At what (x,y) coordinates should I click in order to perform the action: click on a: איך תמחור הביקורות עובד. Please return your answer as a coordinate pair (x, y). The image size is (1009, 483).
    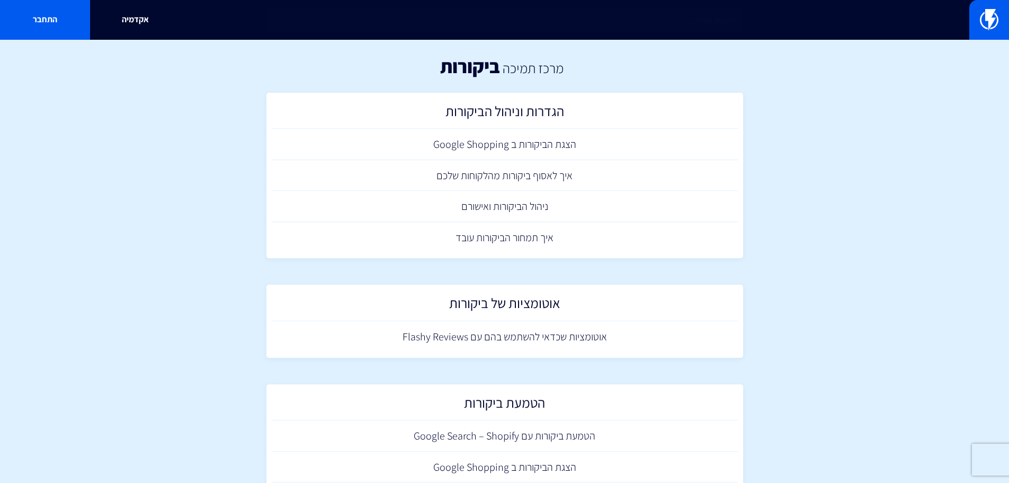
    Looking at the image, I should click on (505, 237).